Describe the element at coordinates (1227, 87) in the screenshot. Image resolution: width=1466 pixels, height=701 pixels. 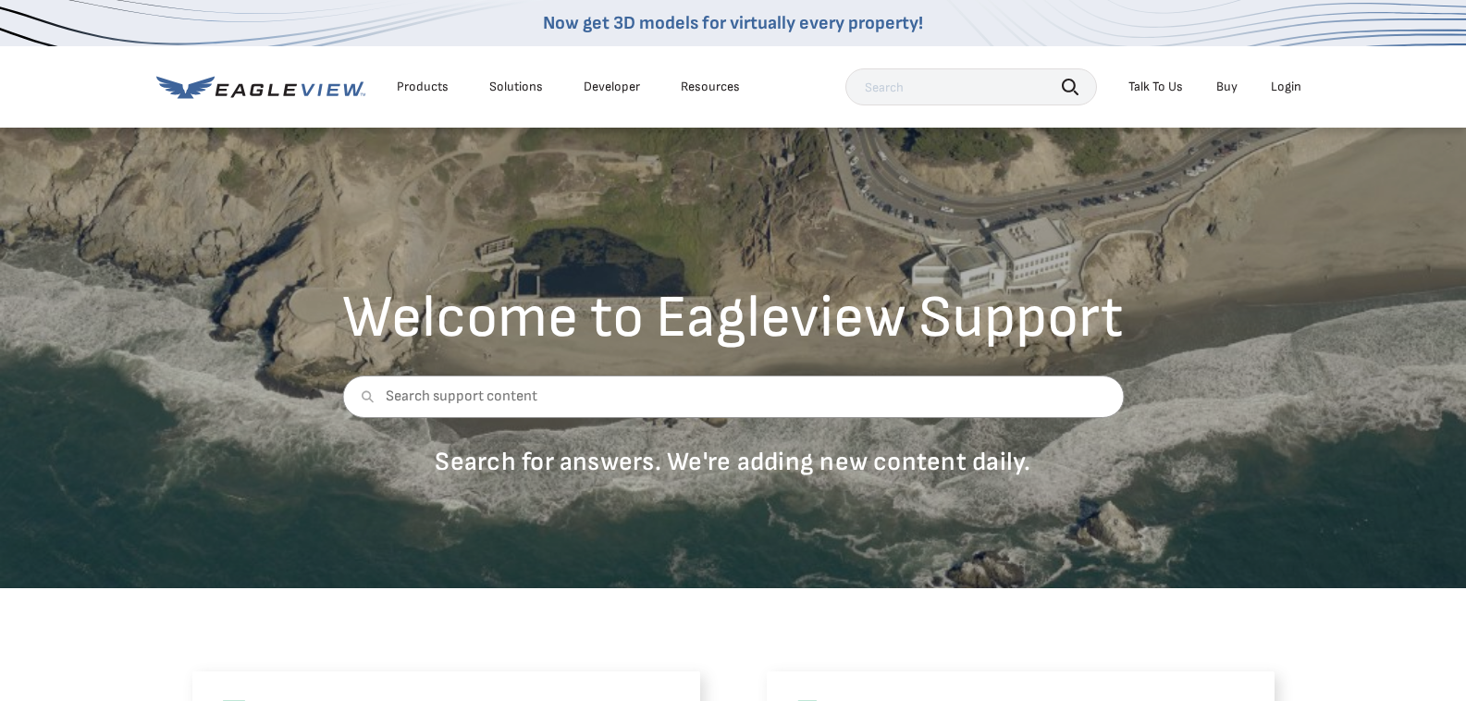
I see `a: Buy` at that location.